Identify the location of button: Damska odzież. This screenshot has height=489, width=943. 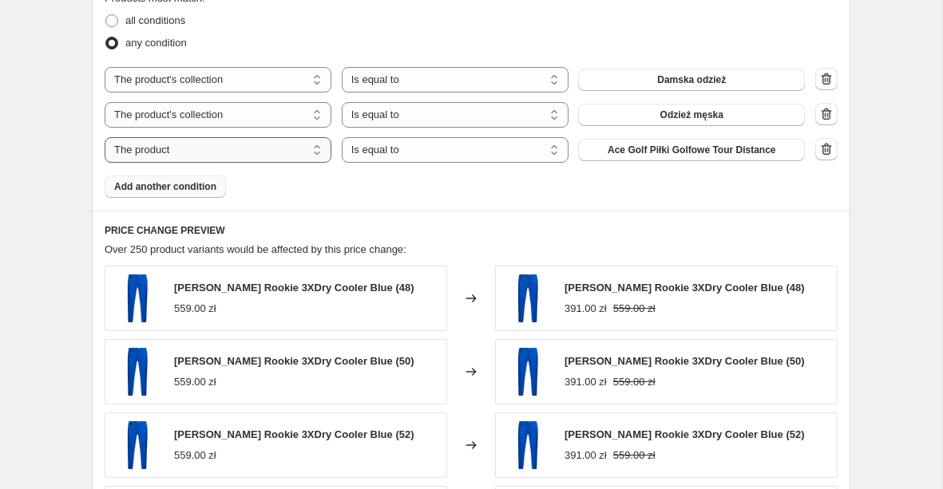
(691, 80).